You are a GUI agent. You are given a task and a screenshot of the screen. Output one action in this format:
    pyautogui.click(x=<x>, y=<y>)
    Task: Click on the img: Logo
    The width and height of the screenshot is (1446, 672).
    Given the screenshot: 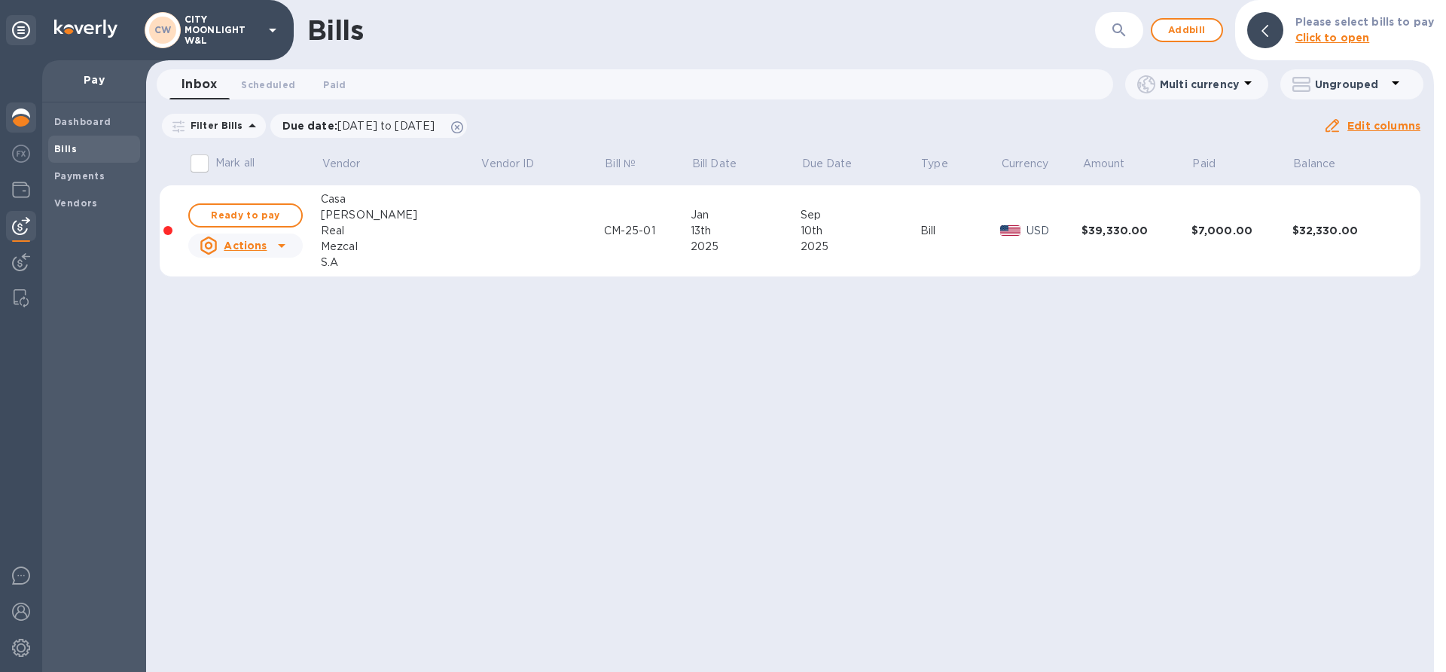 What is the action you would take?
    pyautogui.click(x=86, y=29)
    